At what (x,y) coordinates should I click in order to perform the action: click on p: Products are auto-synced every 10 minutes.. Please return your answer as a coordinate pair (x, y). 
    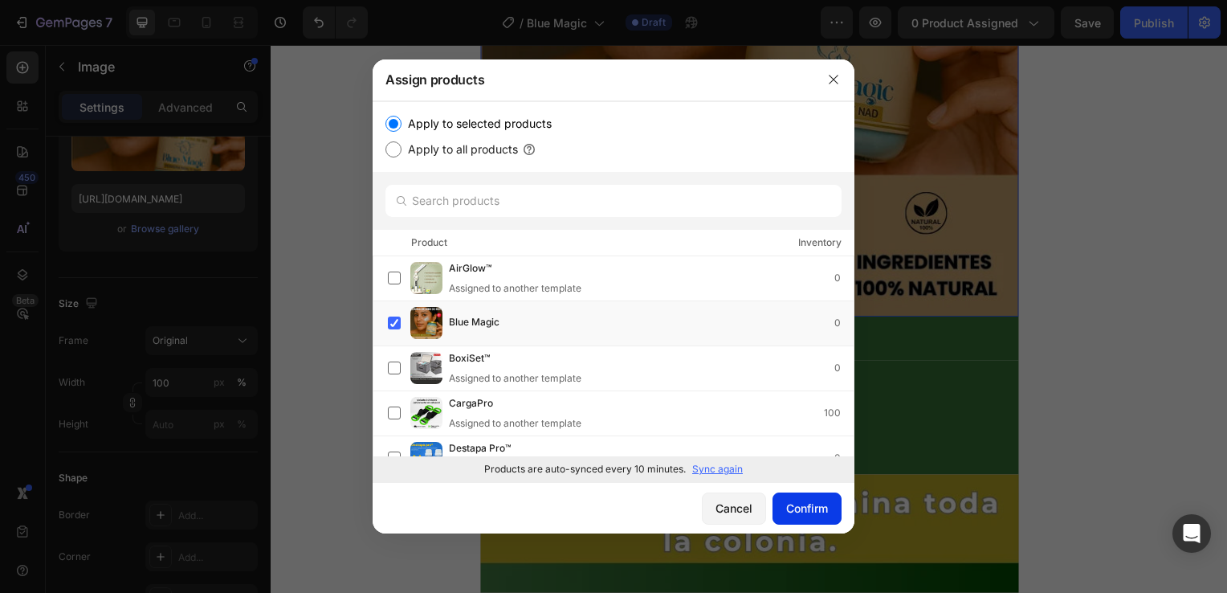
    Looking at the image, I should click on (585, 469).